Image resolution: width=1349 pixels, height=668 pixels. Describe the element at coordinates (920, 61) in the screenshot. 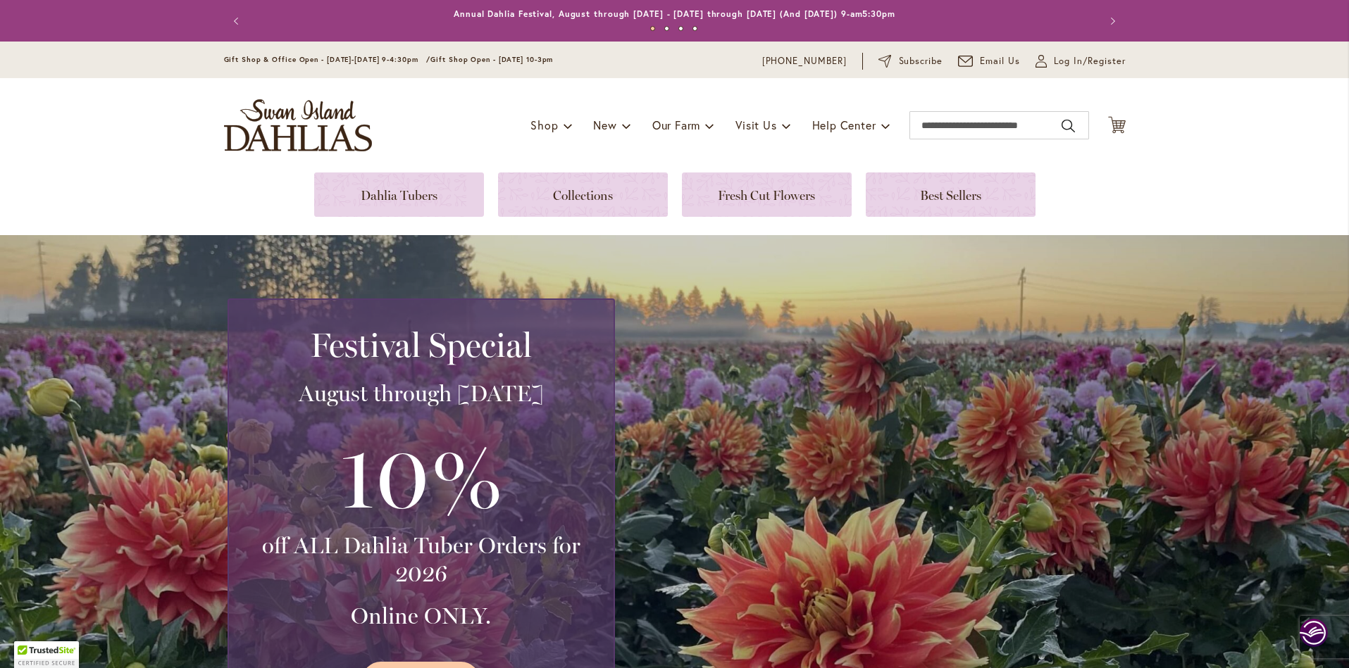

I see `span: Subscribe` at that location.